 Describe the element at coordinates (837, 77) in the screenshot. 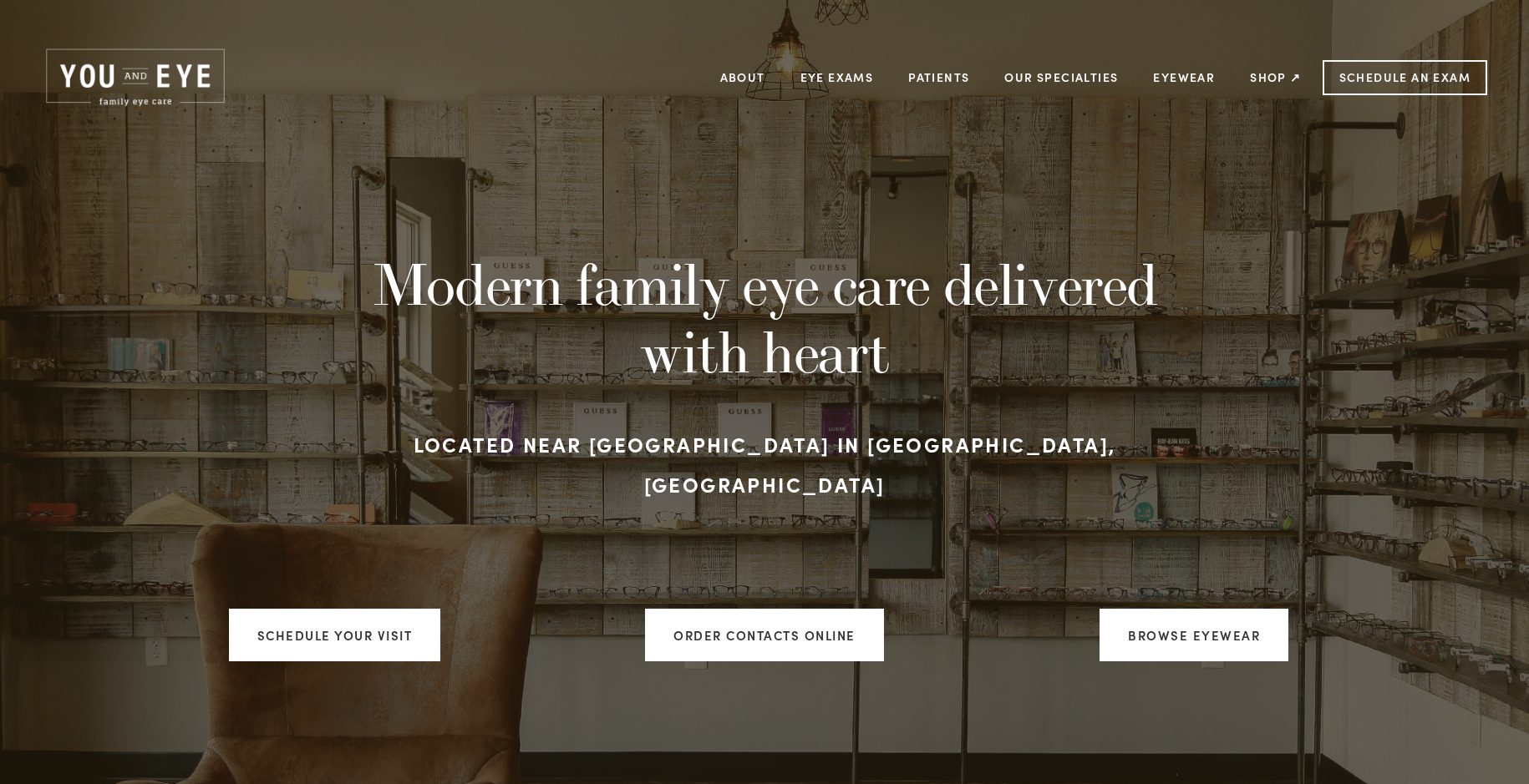

I see `a: Eye Exams` at that location.